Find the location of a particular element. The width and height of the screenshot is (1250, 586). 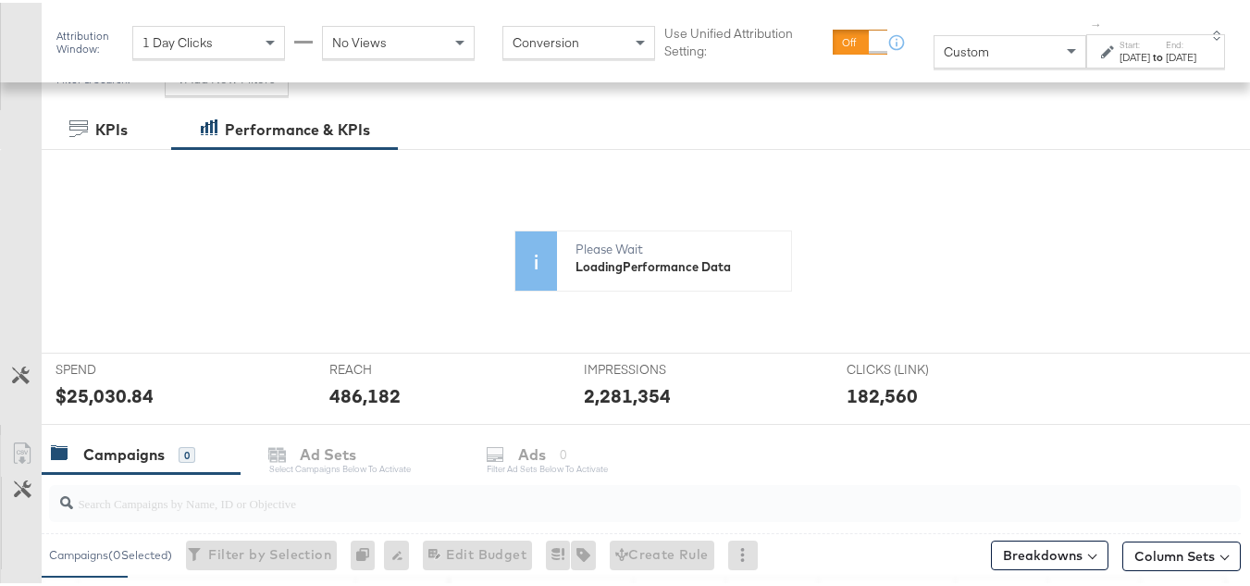

span: Conversion is located at coordinates (546, 40).